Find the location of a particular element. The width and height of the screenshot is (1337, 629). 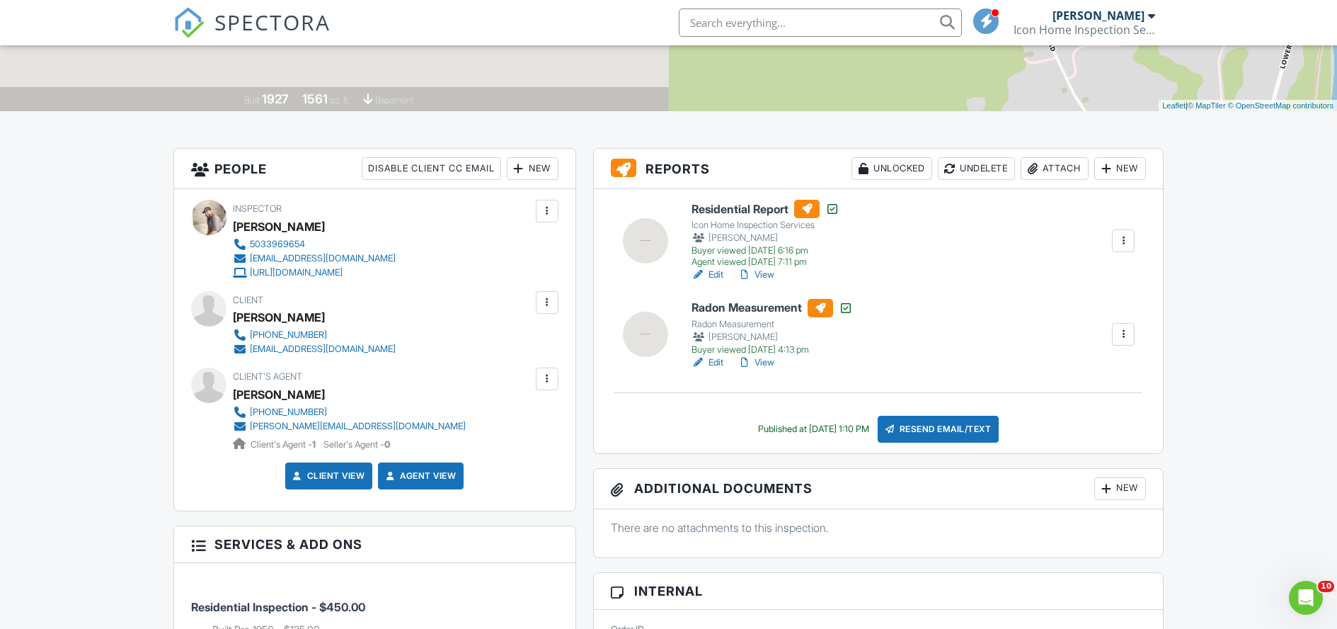

a: Client View is located at coordinates (328, 476).